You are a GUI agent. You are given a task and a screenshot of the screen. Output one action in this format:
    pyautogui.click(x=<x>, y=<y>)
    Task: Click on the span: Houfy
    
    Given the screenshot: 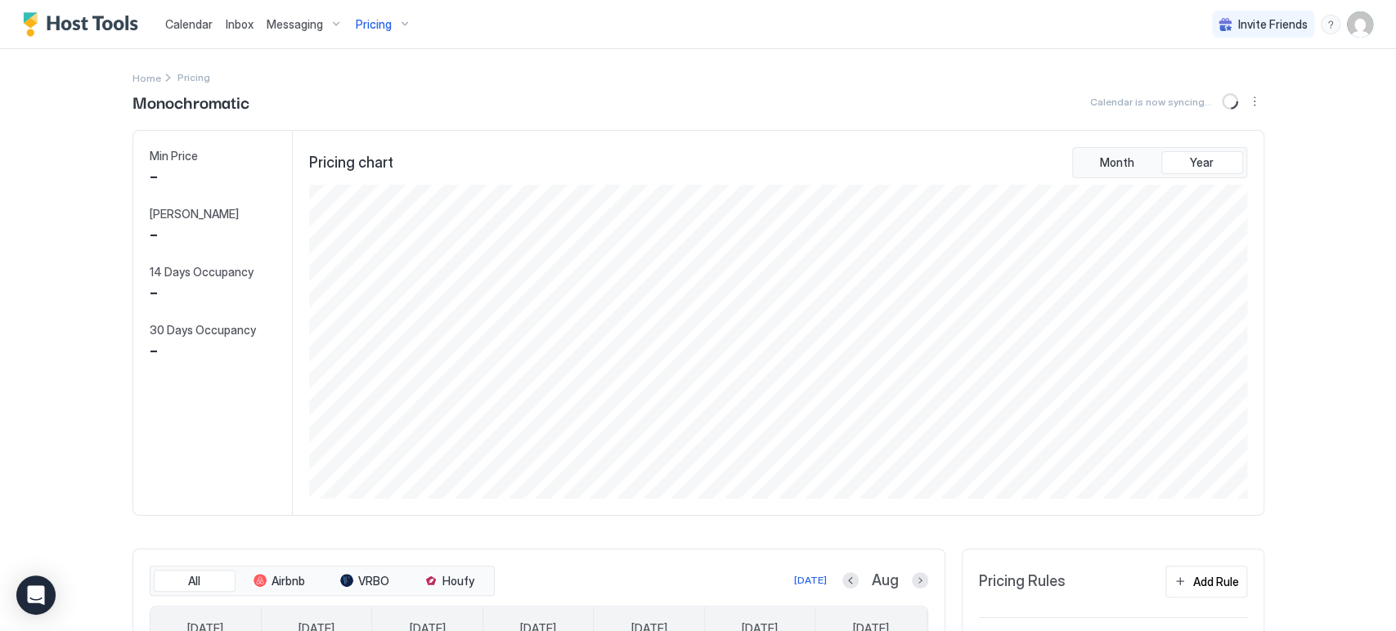 What is the action you would take?
    pyautogui.click(x=458, y=581)
    